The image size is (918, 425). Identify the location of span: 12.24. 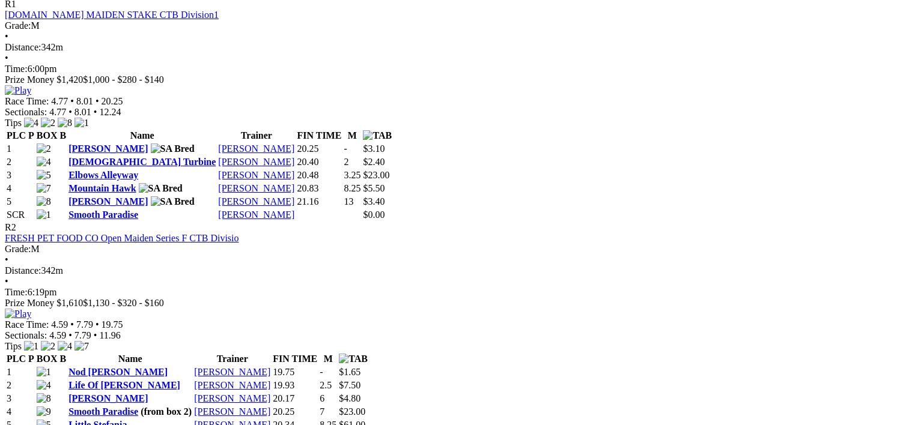
(110, 112).